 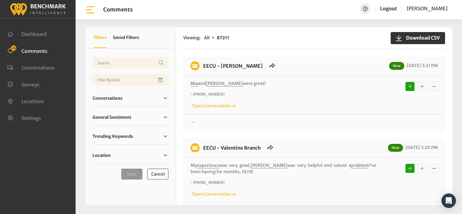 What do you see at coordinates (130, 156) in the screenshot?
I see `a: Location` at bounding box center [130, 156].